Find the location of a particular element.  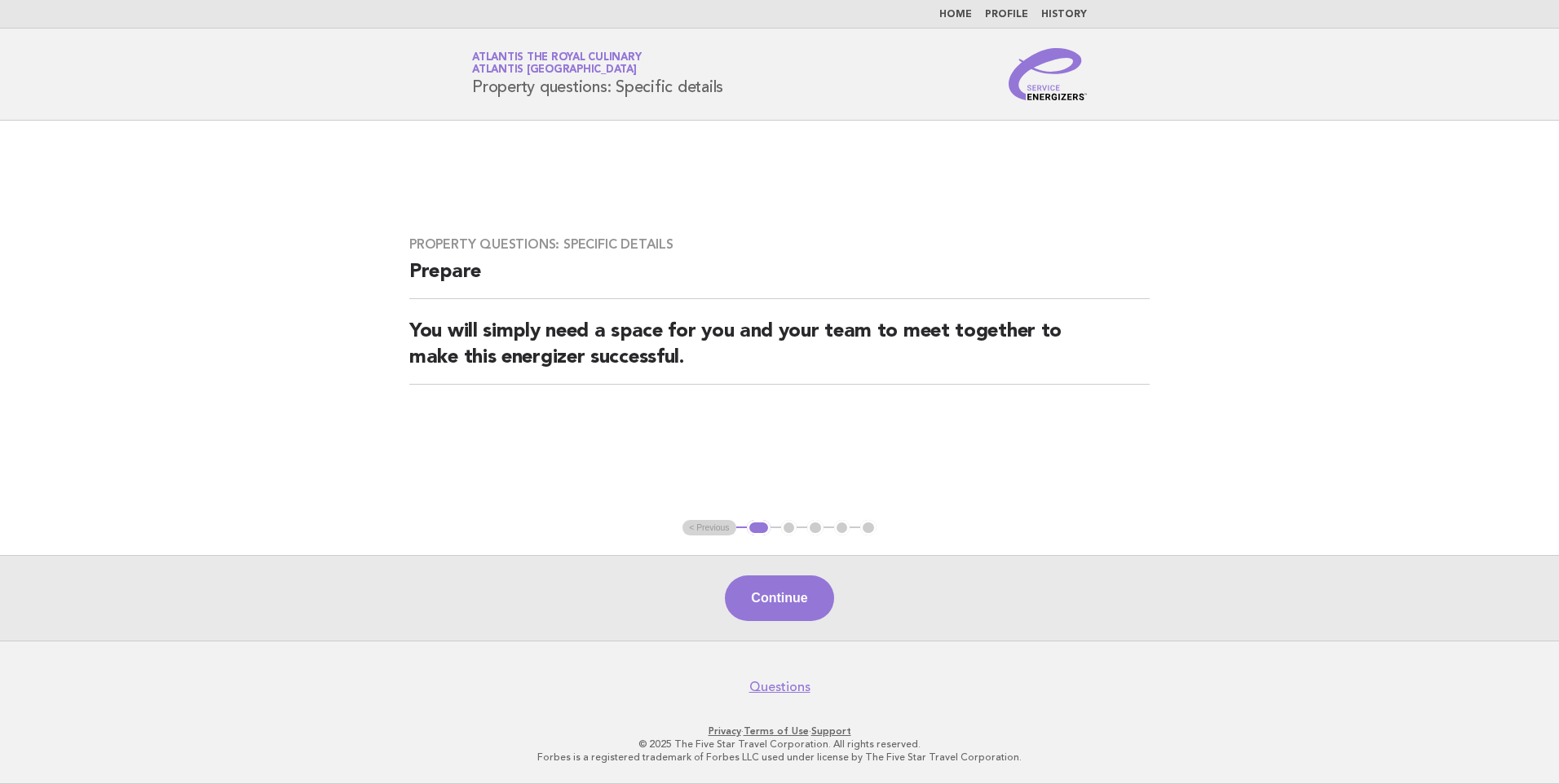

button: Continue is located at coordinates (779, 598).